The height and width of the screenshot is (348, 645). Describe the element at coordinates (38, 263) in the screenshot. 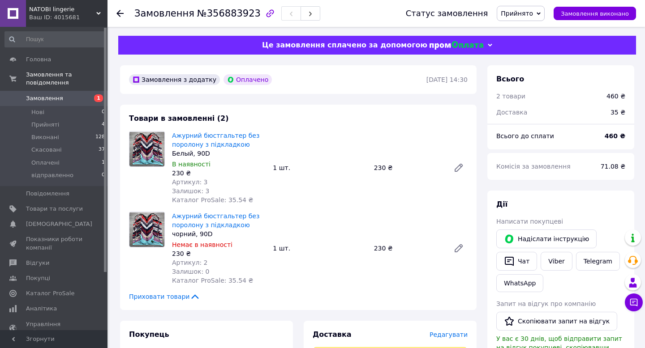

I see `span: Відгуки` at that location.